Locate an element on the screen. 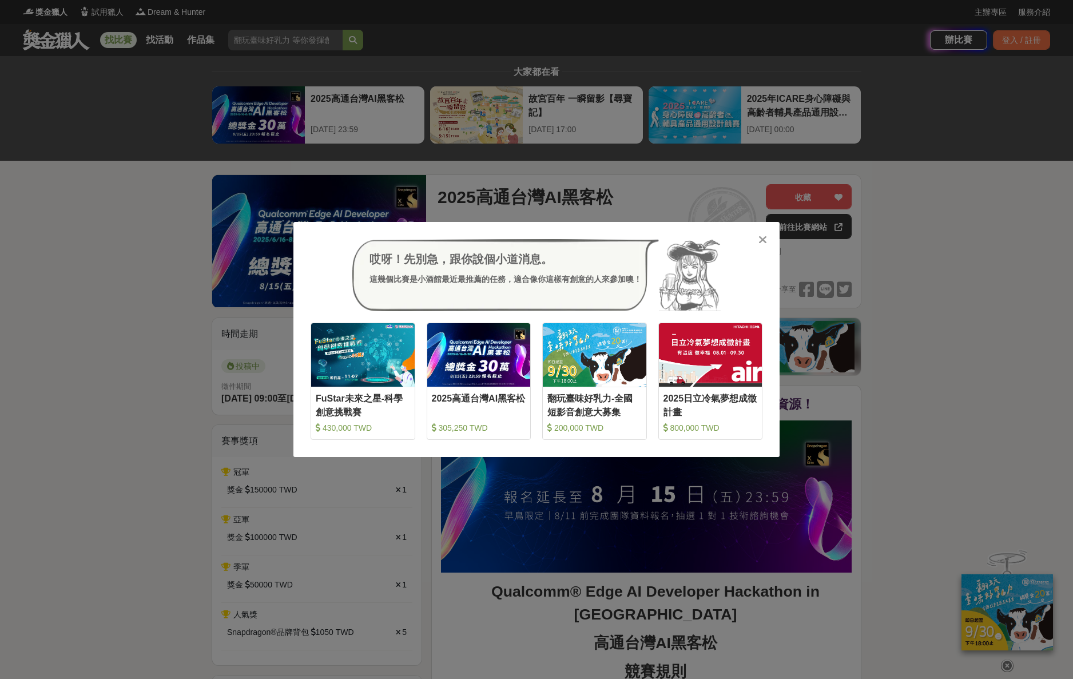 The width and height of the screenshot is (1073, 679). a: Cover Image2025高通台灣AI黑客松 305,250 TWD is located at coordinates (479, 381).